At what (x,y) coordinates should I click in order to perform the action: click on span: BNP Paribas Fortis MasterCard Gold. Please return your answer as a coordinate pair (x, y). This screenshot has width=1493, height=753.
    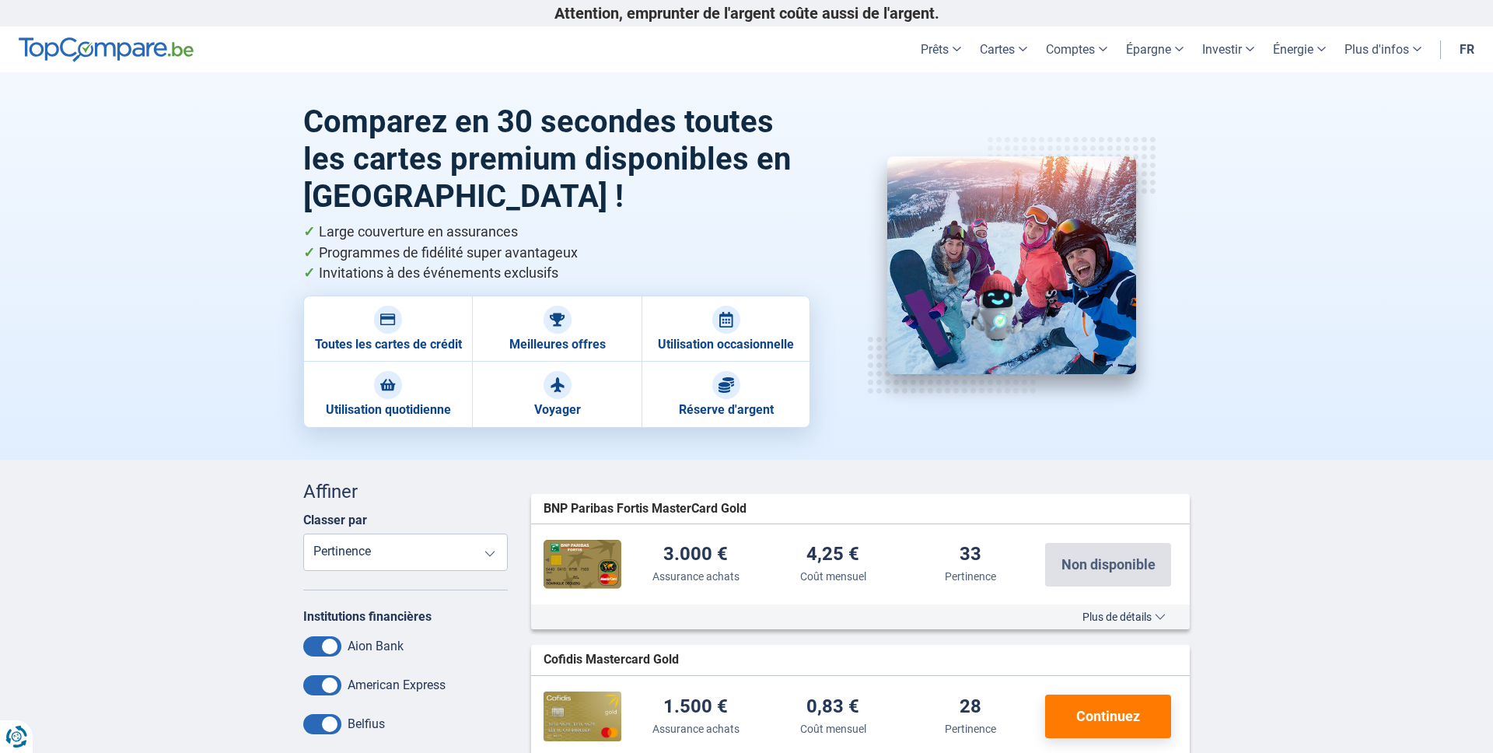
    Looking at the image, I should click on (645, 509).